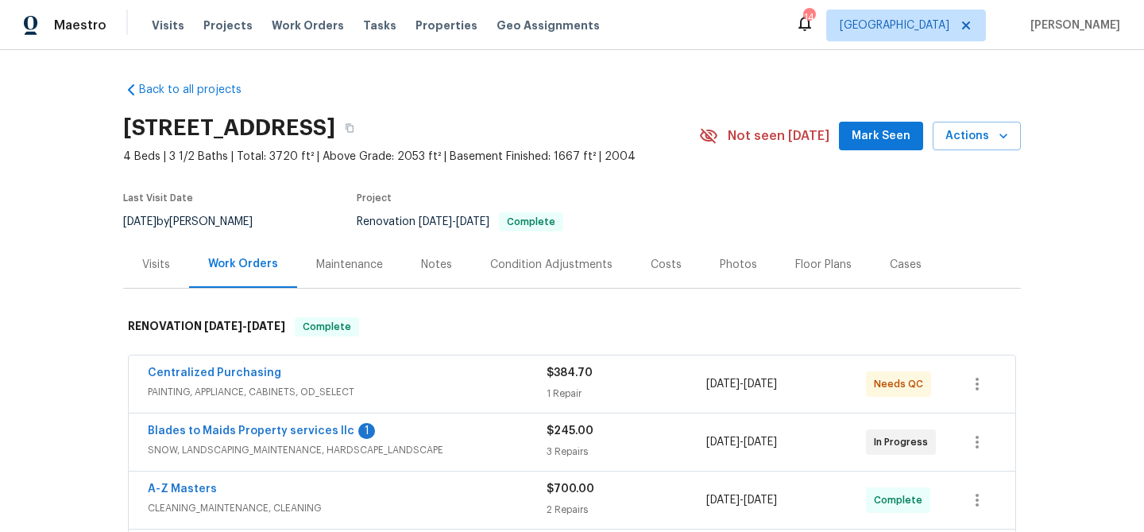 The width and height of the screenshot is (1144, 532). I want to click on h6: RENOVATION, so click(207, 327).